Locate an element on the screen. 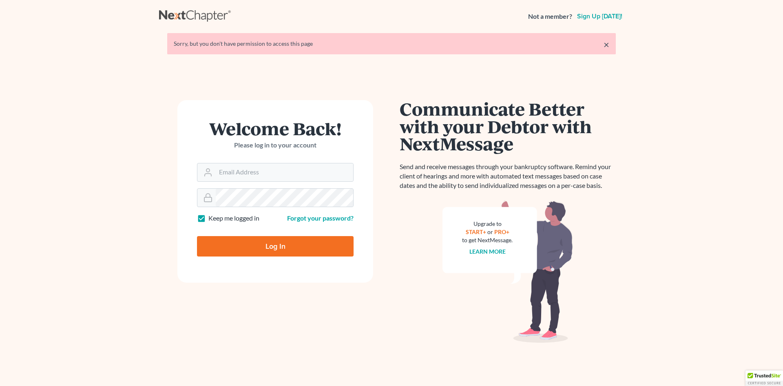 The image size is (783, 386). p: Send and receive messages through your bankruptcy software. Remind your client of hearings and mo... is located at coordinates (508, 176).